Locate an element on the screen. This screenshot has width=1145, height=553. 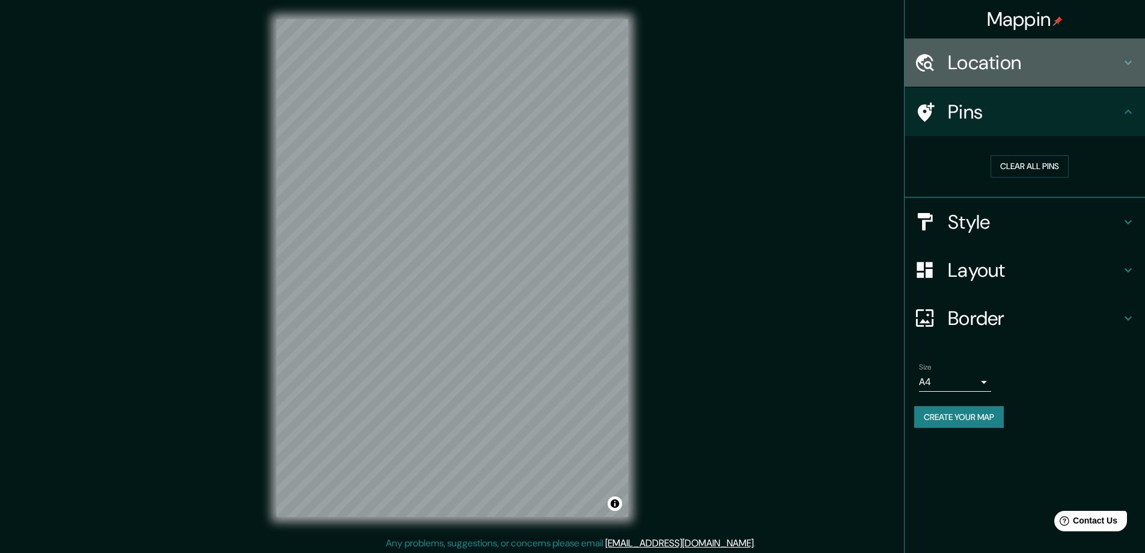
h4: Style is located at coordinates (1035, 222).